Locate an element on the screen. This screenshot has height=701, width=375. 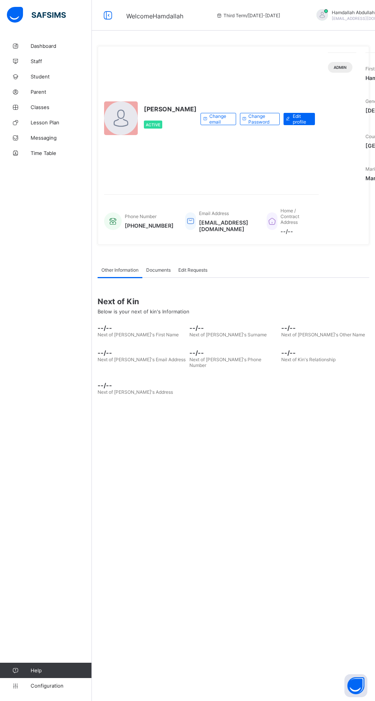
span: Classes is located at coordinates (61, 107).